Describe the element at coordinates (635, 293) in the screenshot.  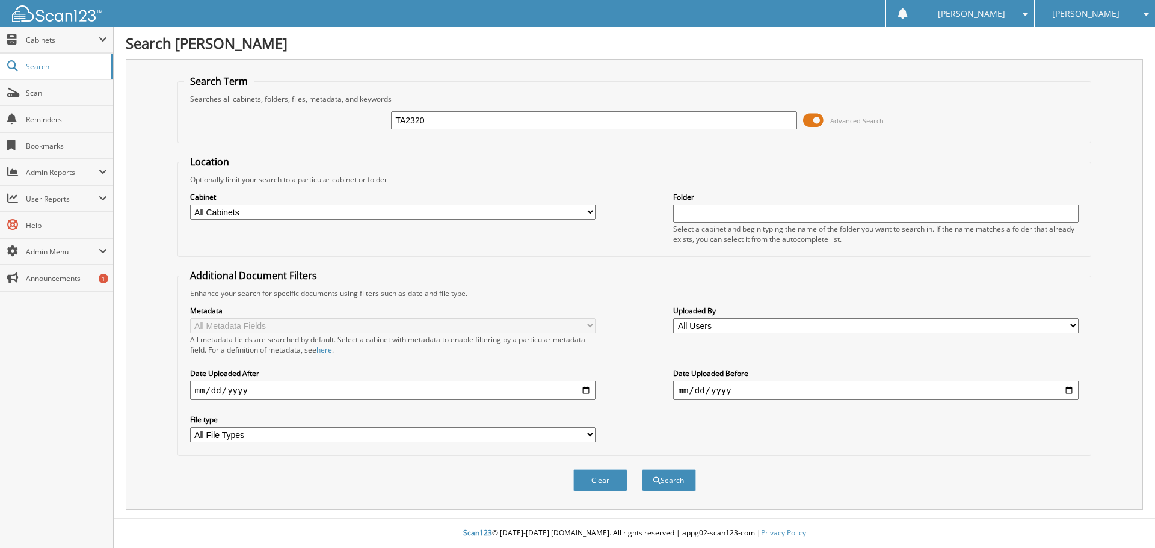
I see `div: Enhance your search for specific documents using filters such as date and file type.` at that location.